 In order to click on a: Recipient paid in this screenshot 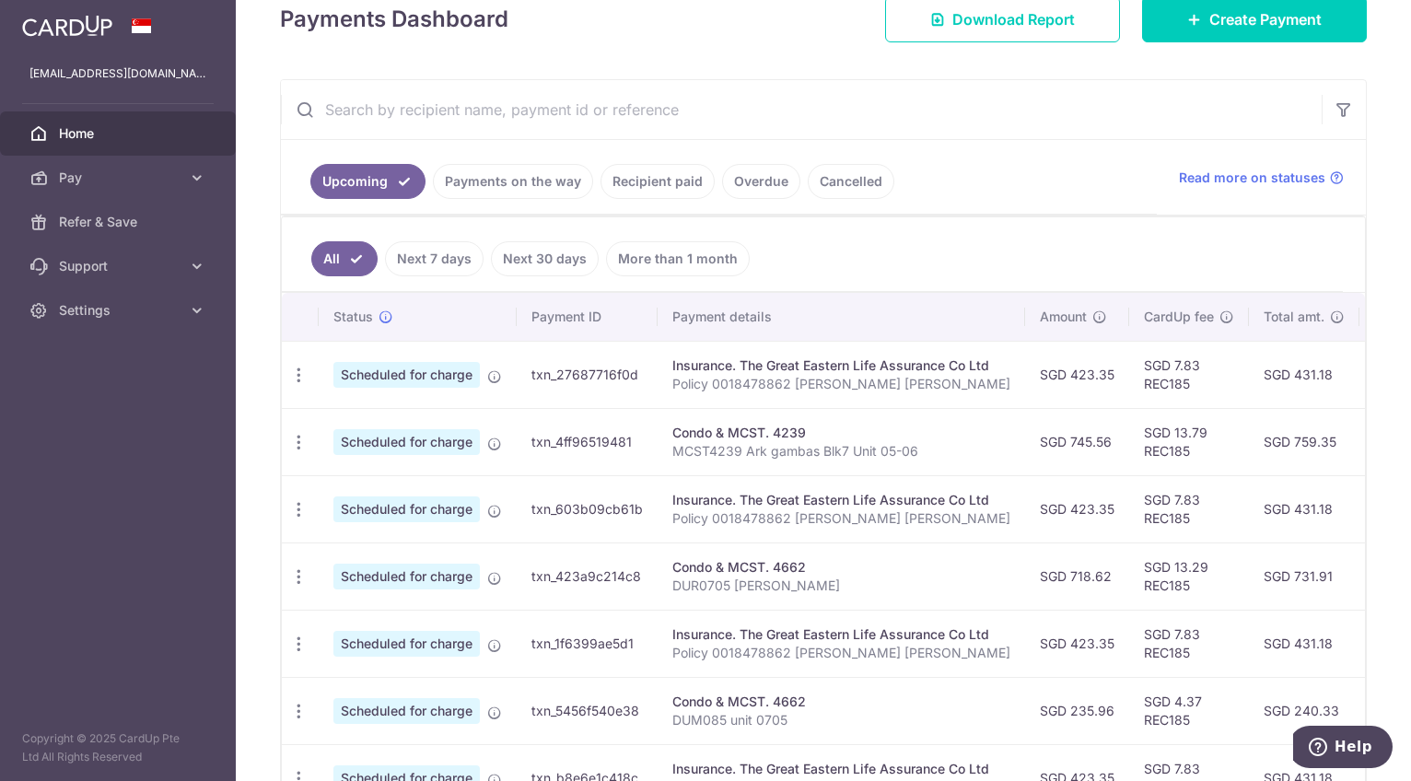, I will do `click(657, 181)`.